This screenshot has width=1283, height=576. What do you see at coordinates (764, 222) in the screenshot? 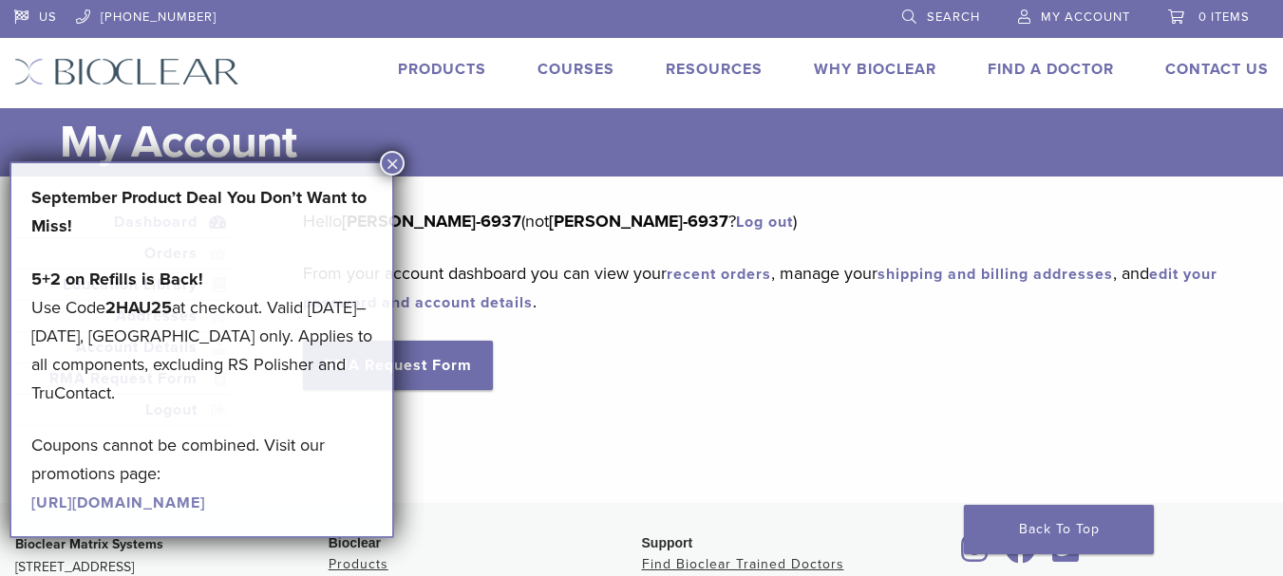
I see `a: Log out` at bounding box center [764, 222].